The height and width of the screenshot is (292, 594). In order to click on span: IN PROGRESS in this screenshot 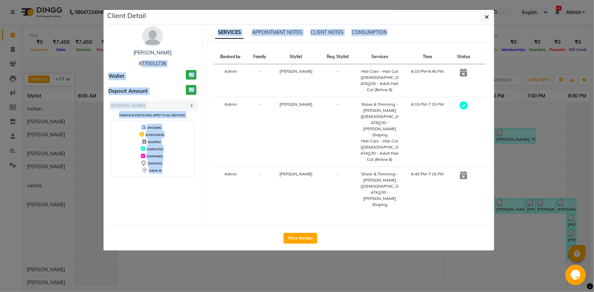, I will do `click(155, 135)`.